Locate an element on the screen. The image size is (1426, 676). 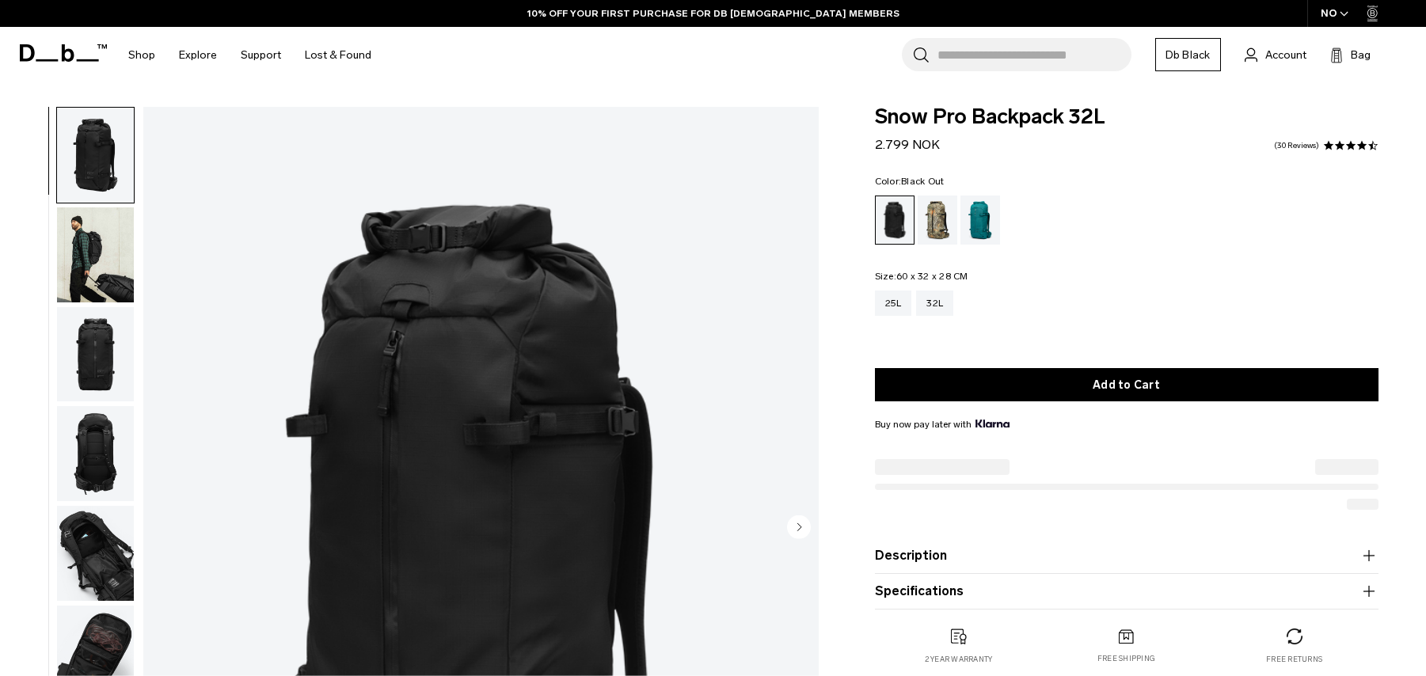
p: 2 year warranty is located at coordinates (959, 659).